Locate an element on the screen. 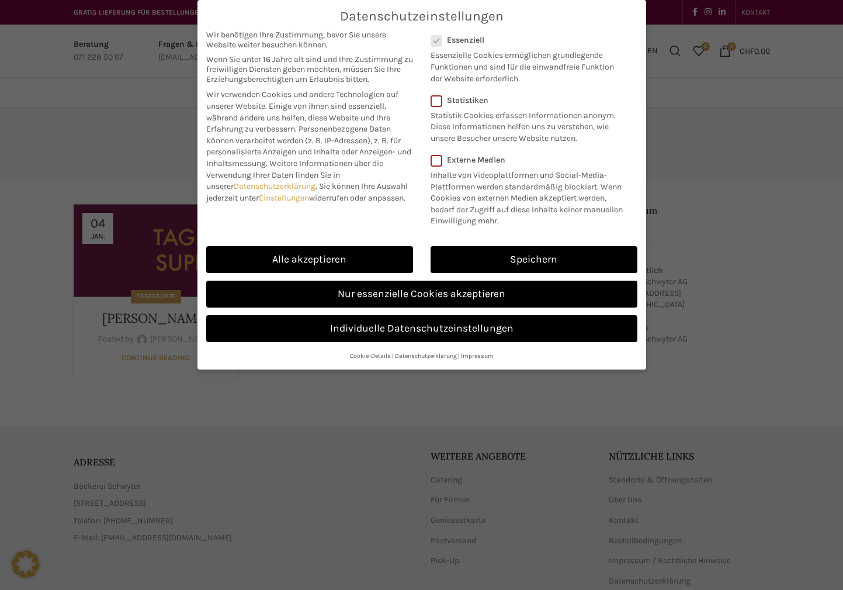  span: Datenschutzeinstellungen is located at coordinates (422, 16).